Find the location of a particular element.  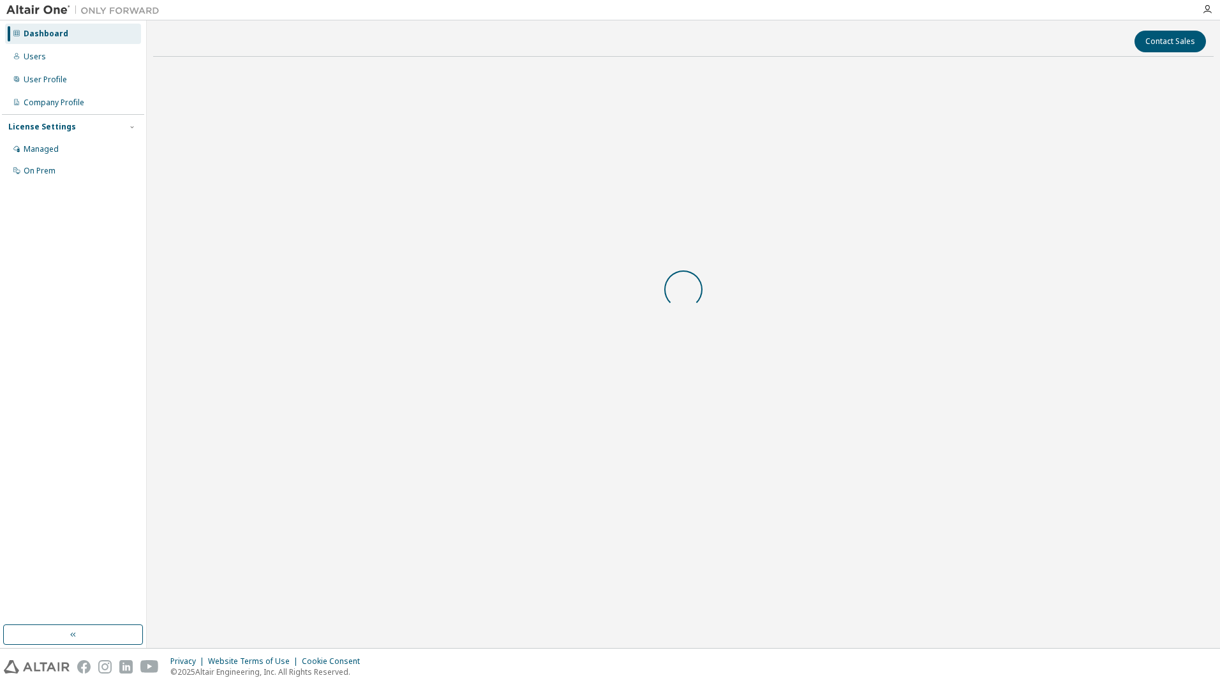

div: Privacy is located at coordinates (189, 662).